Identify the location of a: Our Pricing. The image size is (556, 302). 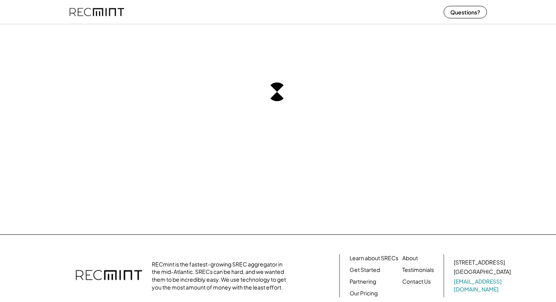
(364, 293).